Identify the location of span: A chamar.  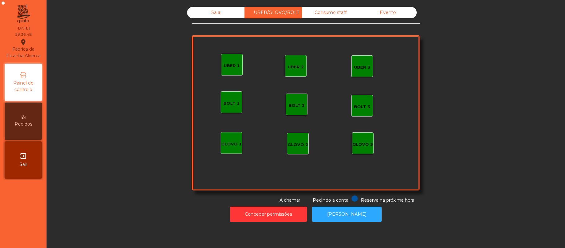
(290, 200).